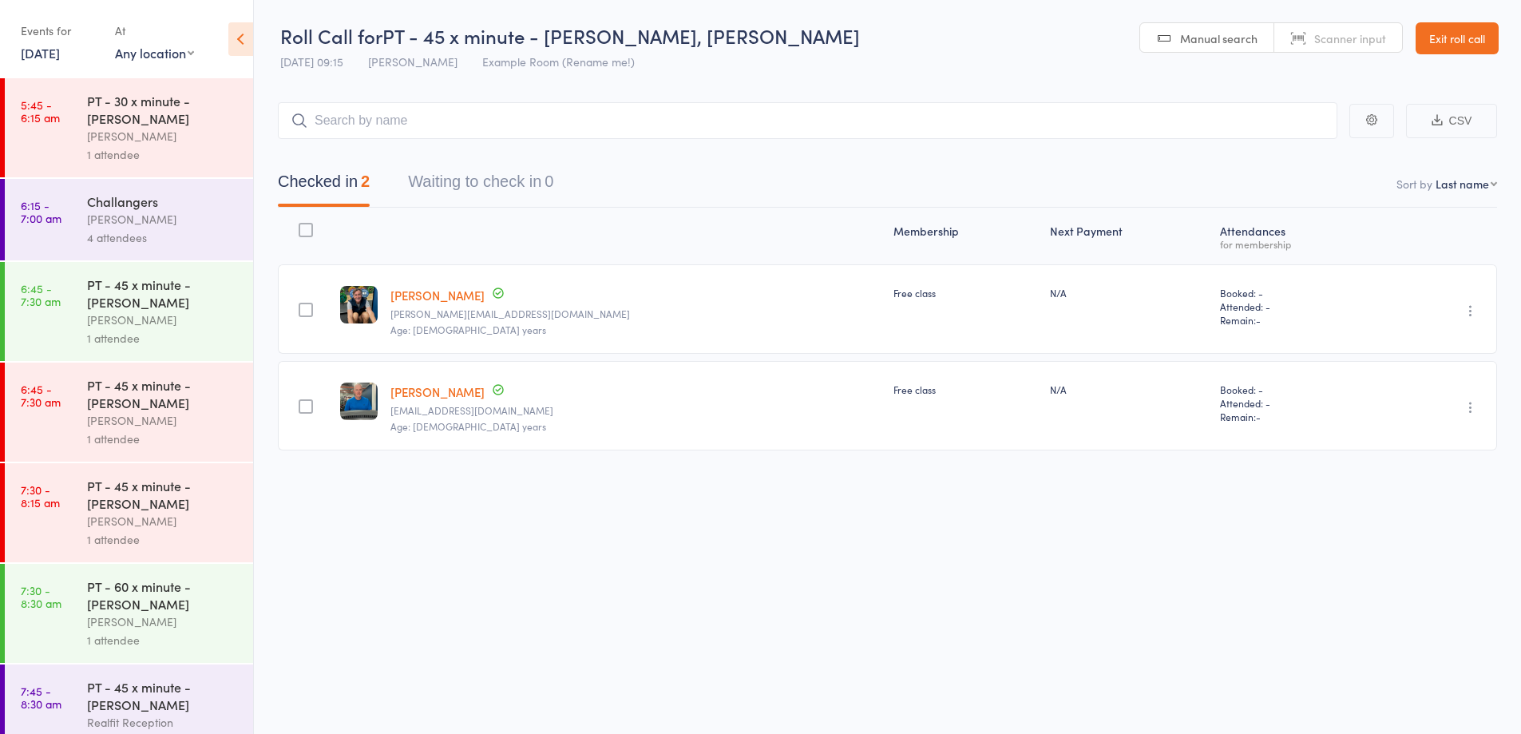  Describe the element at coordinates (635, 314) in the screenshot. I see `small: jason@commercialvic.com.au` at that location.